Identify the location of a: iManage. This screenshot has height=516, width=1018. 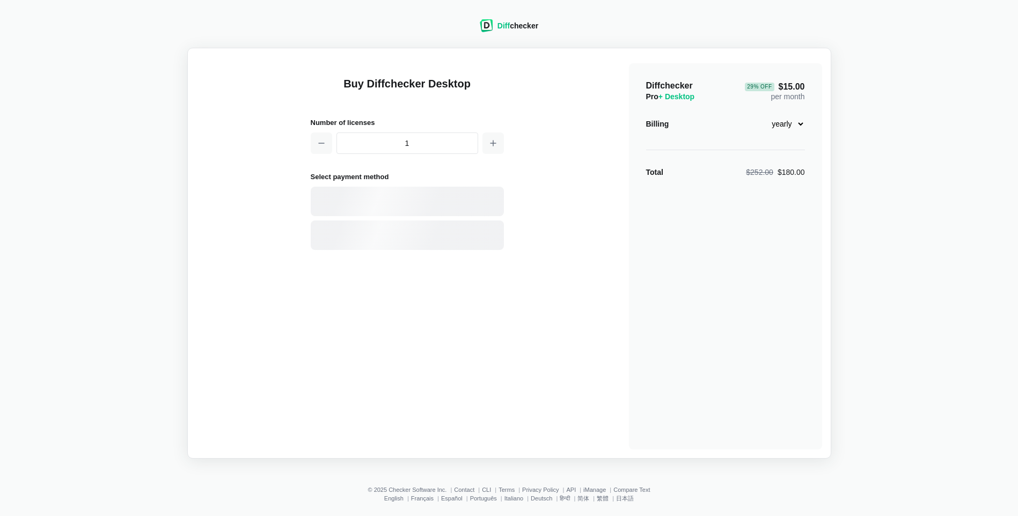
(594, 490).